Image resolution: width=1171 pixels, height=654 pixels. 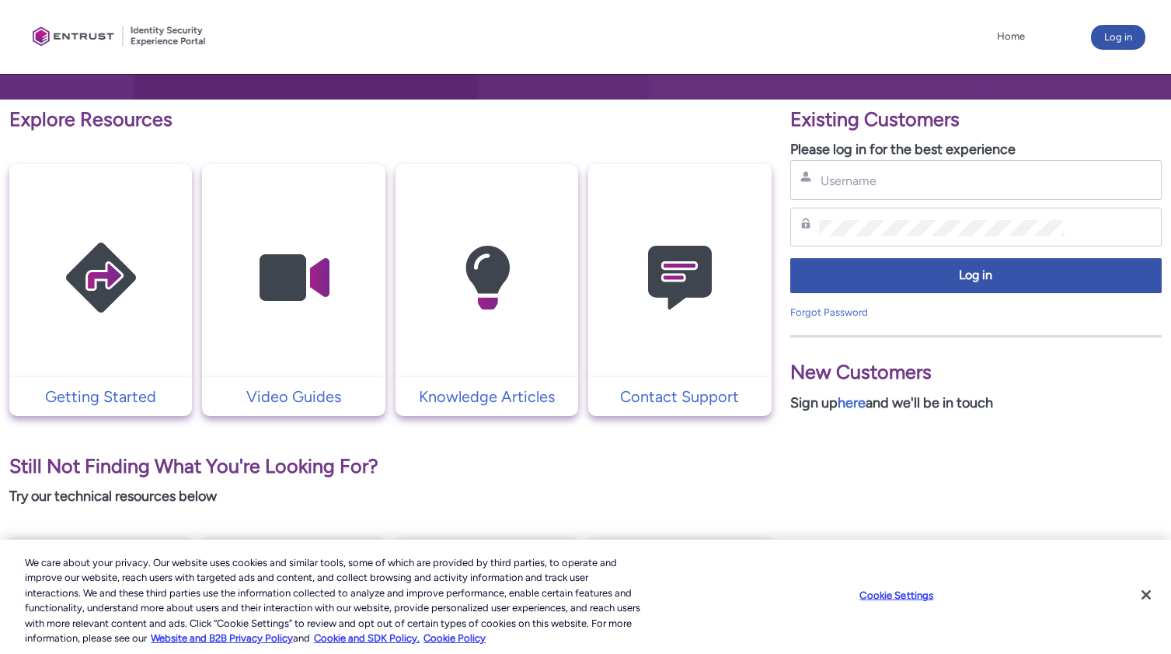 I want to click on img: Knowledge Articles, so click(x=487, y=277).